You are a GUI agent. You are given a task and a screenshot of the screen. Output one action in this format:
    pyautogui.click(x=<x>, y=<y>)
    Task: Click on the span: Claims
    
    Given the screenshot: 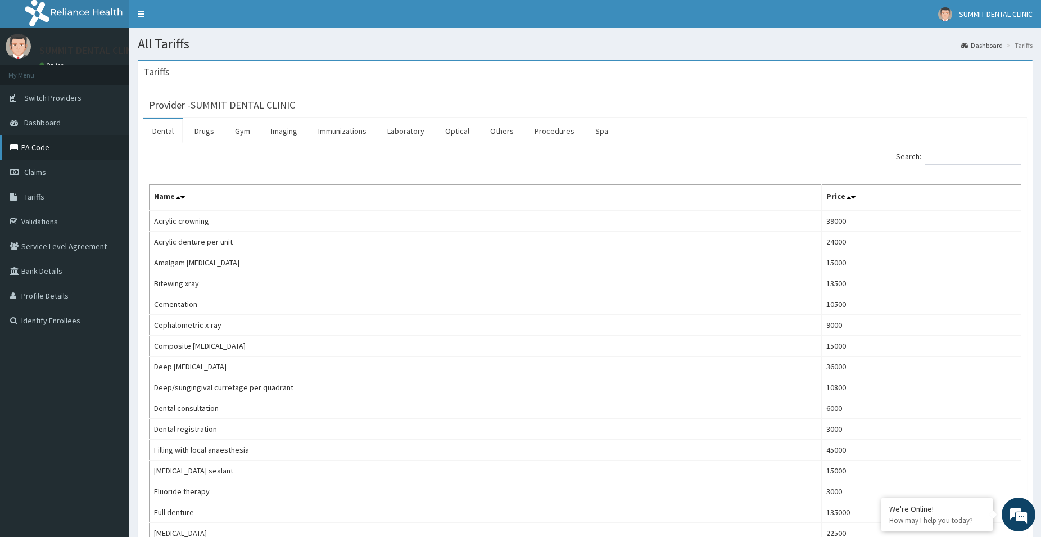 What is the action you would take?
    pyautogui.click(x=35, y=172)
    